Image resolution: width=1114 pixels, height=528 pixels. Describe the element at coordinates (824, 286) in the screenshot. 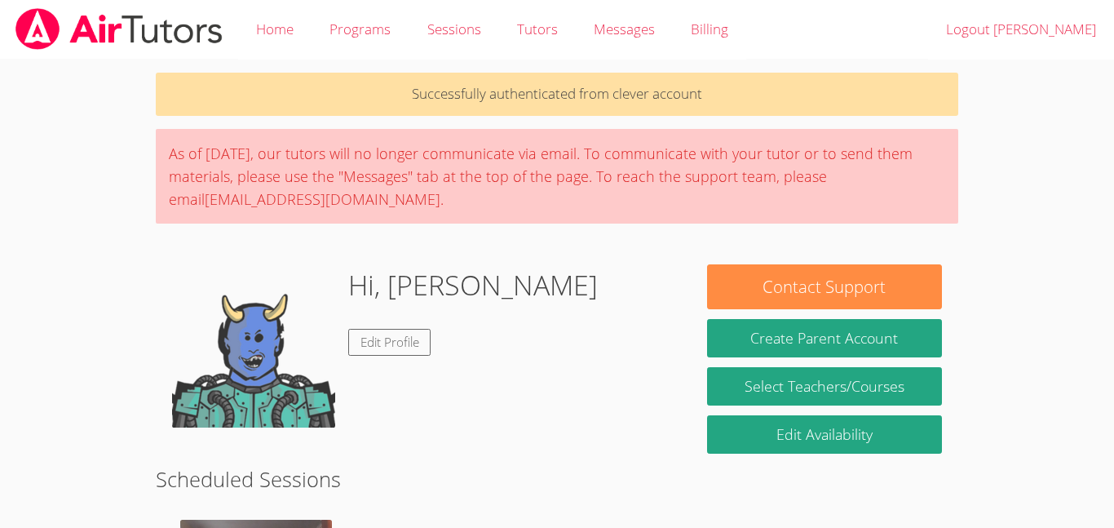

I see `button: Contact Support` at that location.